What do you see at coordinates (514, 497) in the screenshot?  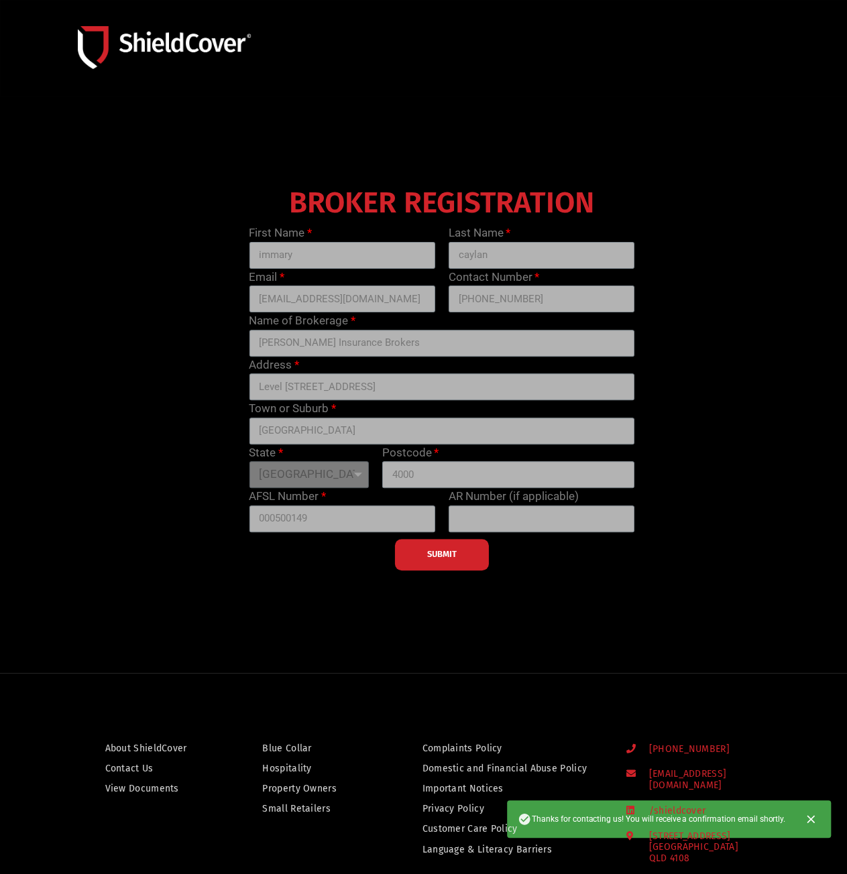 I see `label: AR Number (if applicable)` at bounding box center [514, 497].